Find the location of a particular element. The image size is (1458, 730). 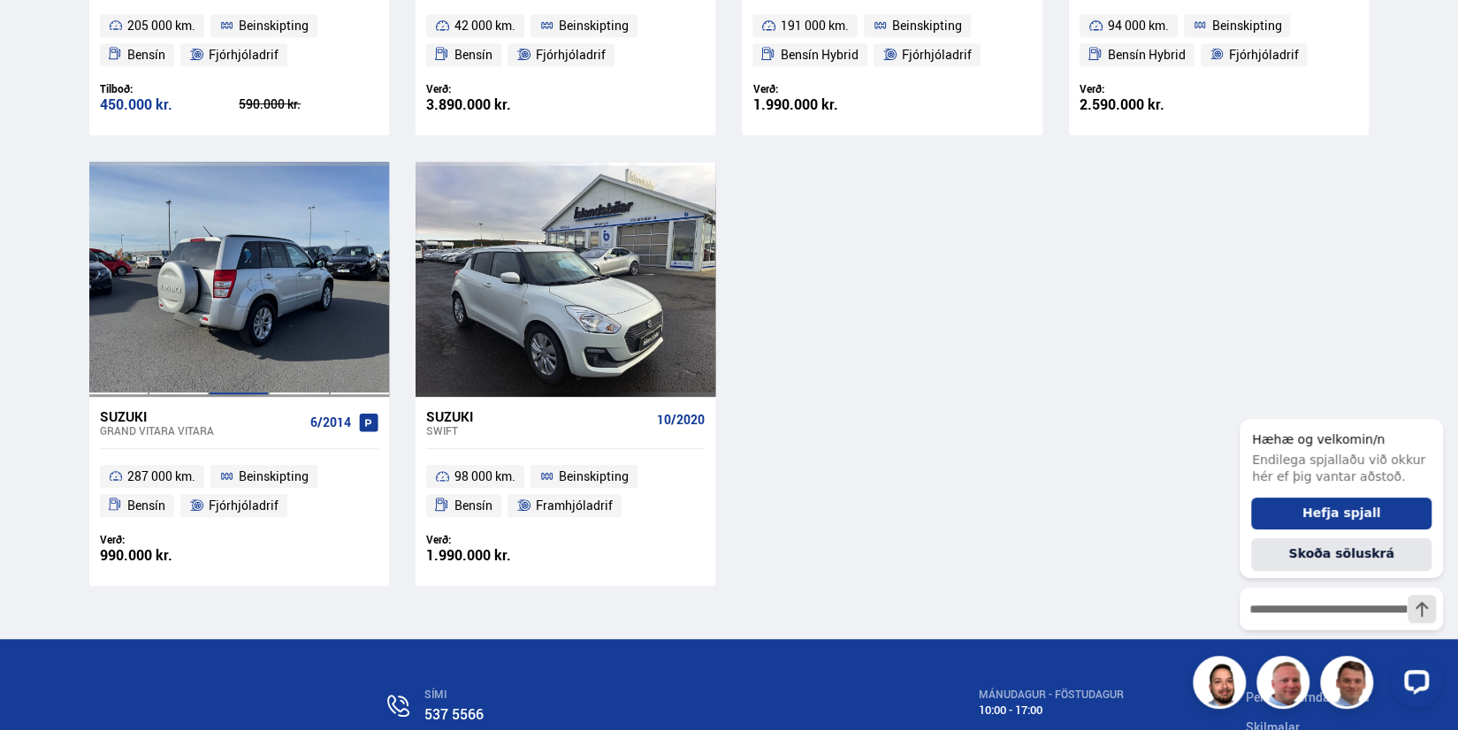

img: nhp88E3Fdnt1Opn2.png is located at coordinates (1222, 685).